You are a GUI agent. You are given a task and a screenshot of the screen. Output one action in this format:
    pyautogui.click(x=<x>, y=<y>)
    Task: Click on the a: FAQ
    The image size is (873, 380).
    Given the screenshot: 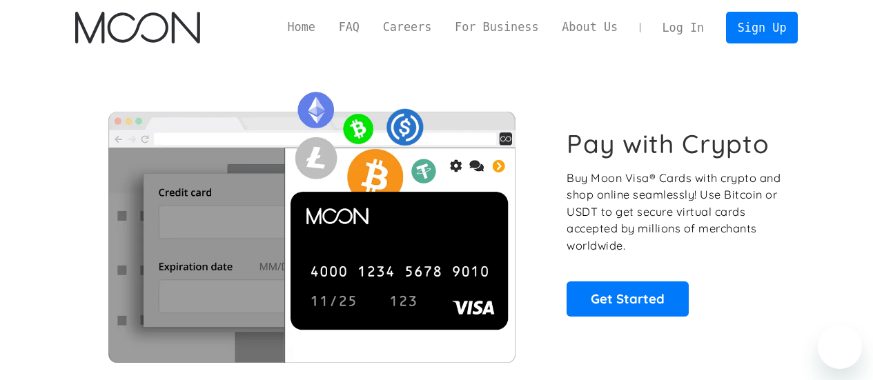 What is the action you would take?
    pyautogui.click(x=349, y=27)
    